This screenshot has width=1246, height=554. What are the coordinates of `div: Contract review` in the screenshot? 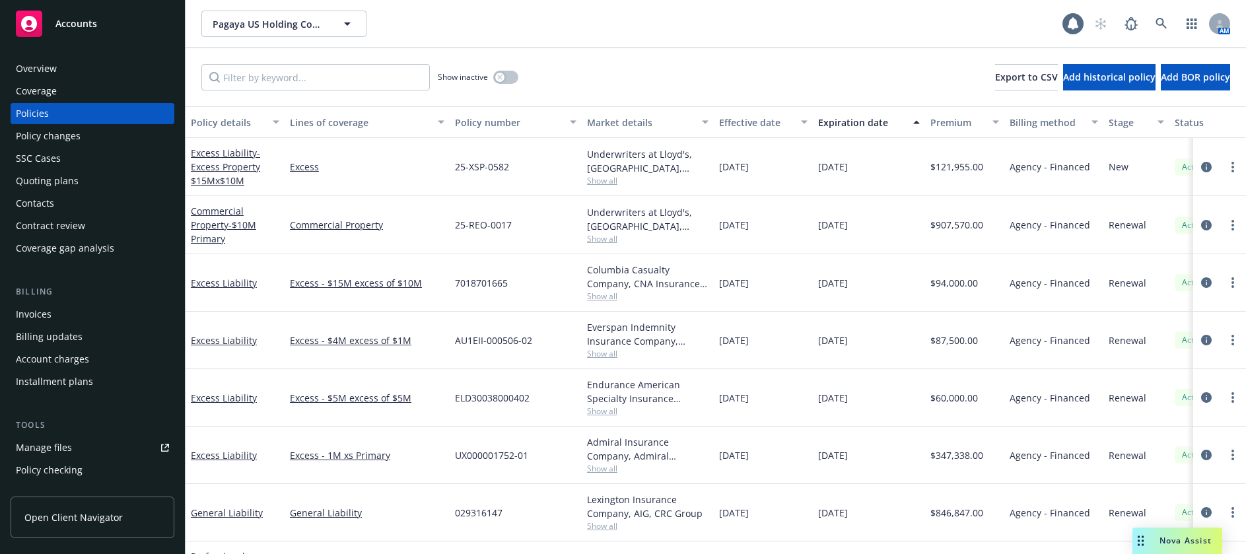 It's located at (50, 226).